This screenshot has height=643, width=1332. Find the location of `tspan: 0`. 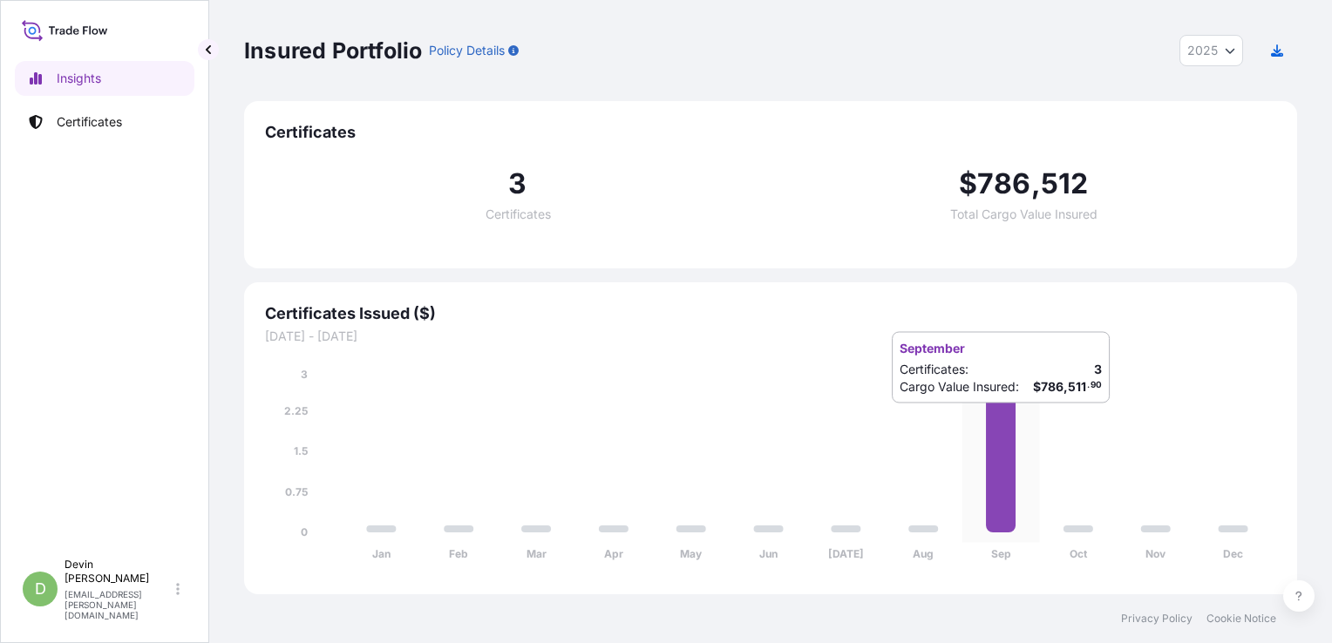

tspan: 0 is located at coordinates (304, 532).